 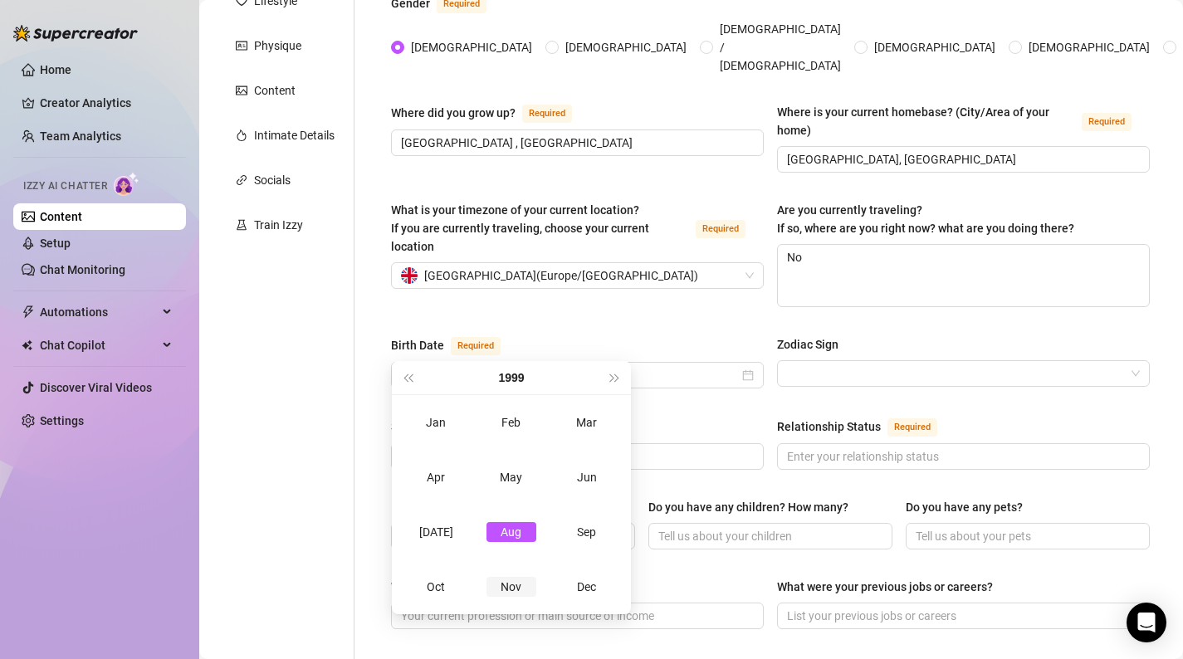 What do you see at coordinates (963, 121) in the screenshot?
I see `label: Where is your current homebase? (City/Area of your home)` at bounding box center [963, 121].